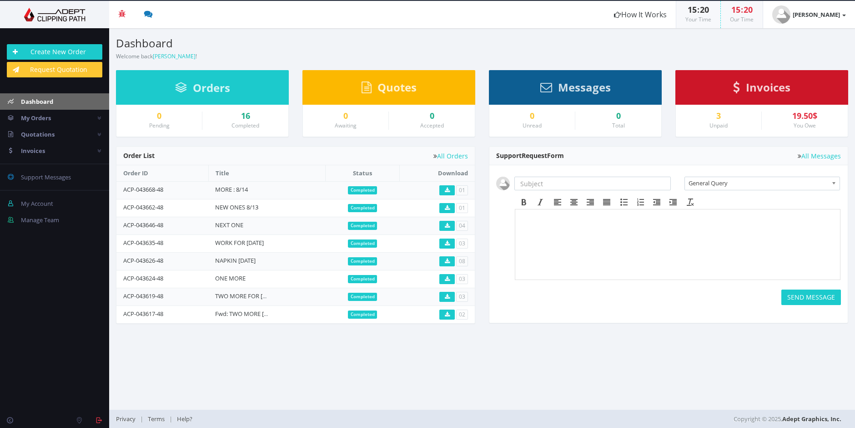  Describe the element at coordinates (437, 173) in the screenshot. I see `th: Download` at that location.